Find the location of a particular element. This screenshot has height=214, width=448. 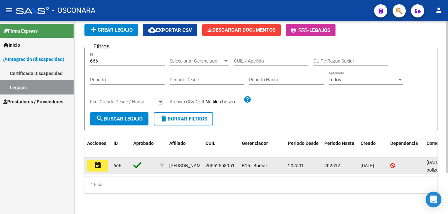

span: B15 - Boreal is located at coordinates (254, 166).